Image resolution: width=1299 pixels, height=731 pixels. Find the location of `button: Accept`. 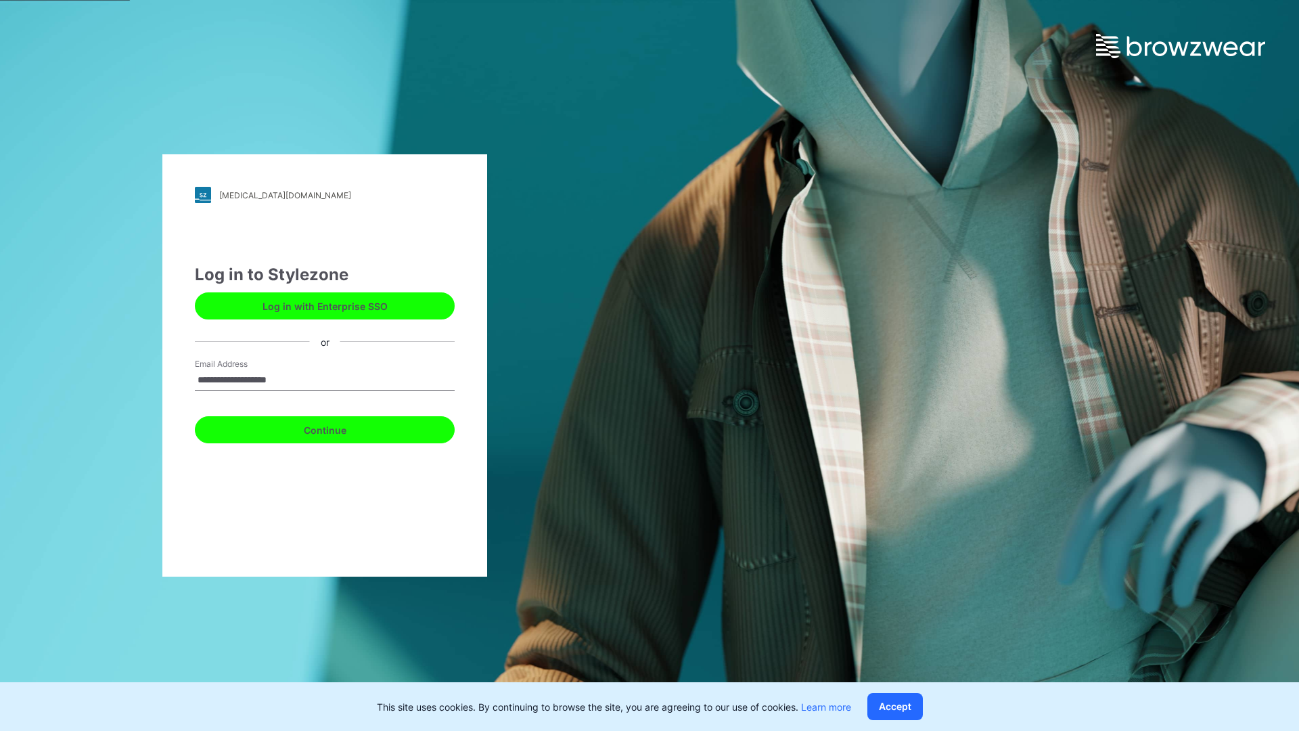

button: Accept is located at coordinates (895, 706).